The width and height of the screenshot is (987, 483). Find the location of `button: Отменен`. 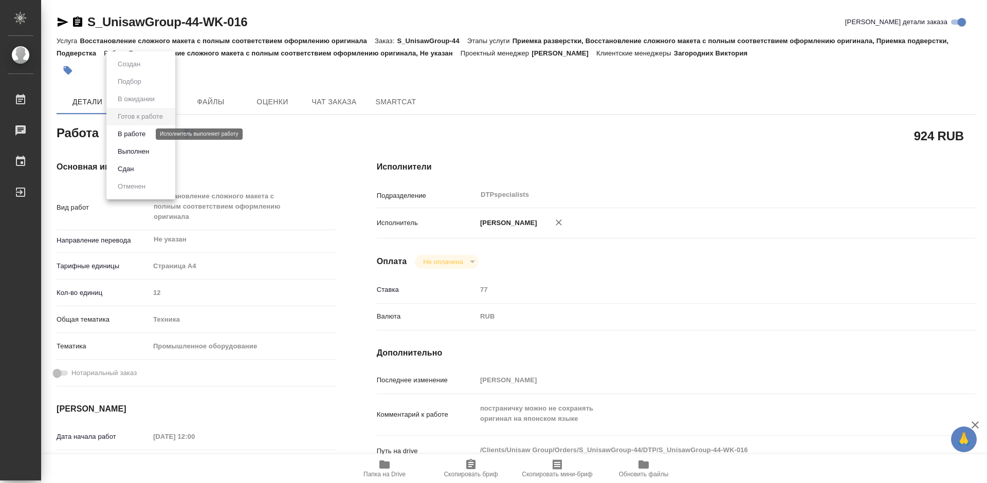

button: Отменен is located at coordinates (132, 187).